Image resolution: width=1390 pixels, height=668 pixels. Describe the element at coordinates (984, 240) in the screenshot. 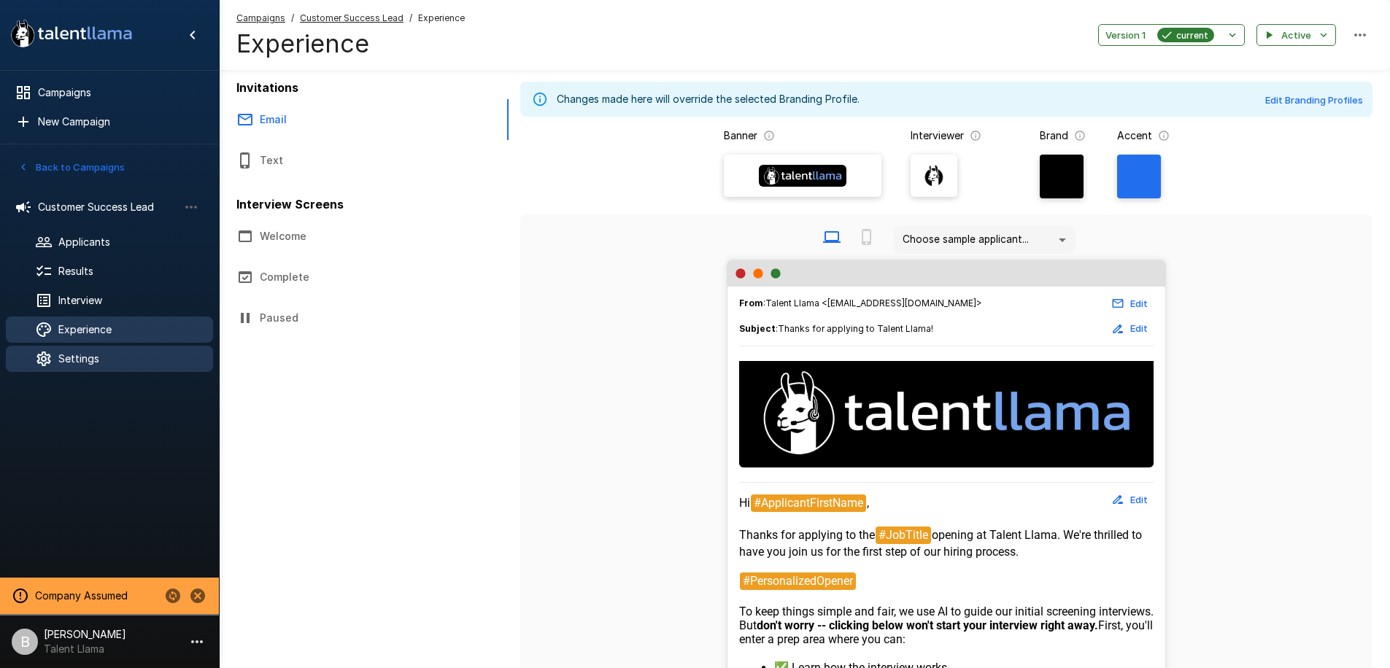

I see `div: Choose sample applicant...` at that location.